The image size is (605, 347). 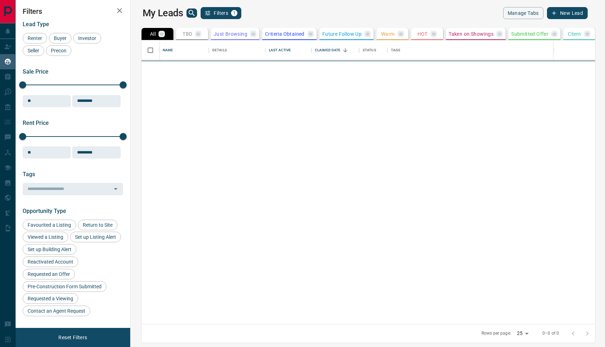 What do you see at coordinates (221, 13) in the screenshot?
I see `button: Filters1` at bounding box center [221, 13].